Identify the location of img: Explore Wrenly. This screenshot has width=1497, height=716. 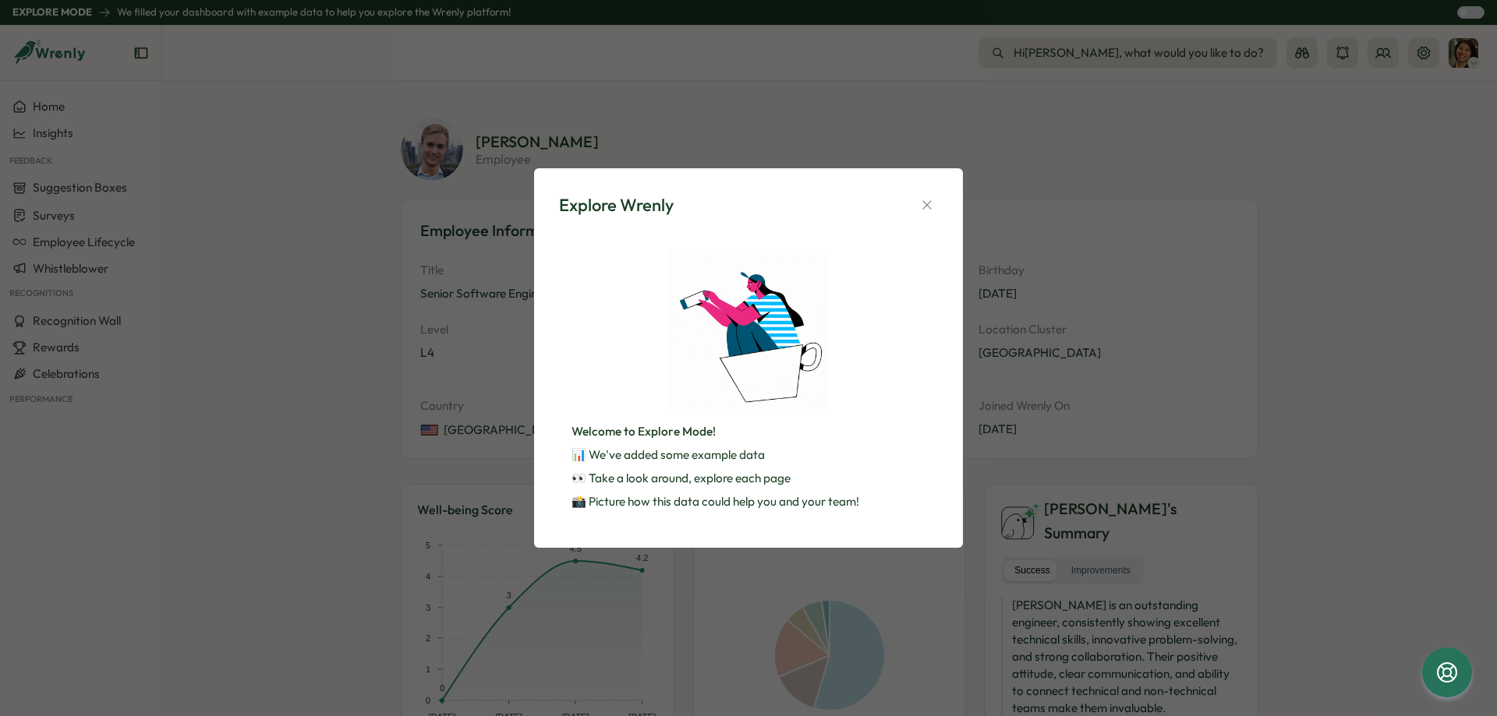
(748, 330).